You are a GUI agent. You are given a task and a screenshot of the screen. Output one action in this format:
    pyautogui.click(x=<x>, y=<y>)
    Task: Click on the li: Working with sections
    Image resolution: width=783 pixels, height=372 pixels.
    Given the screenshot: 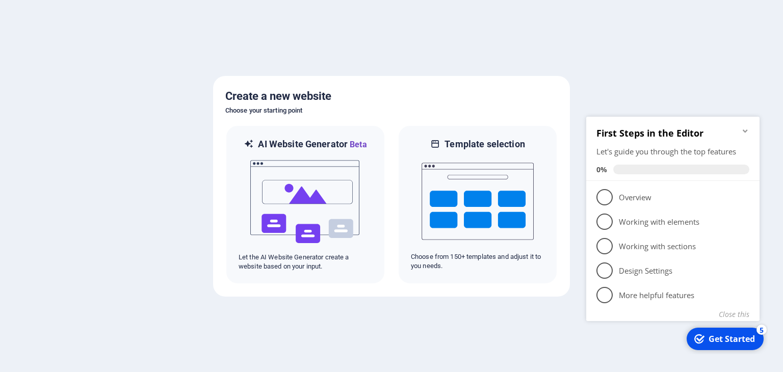 What is the action you would take?
    pyautogui.click(x=91, y=140)
    